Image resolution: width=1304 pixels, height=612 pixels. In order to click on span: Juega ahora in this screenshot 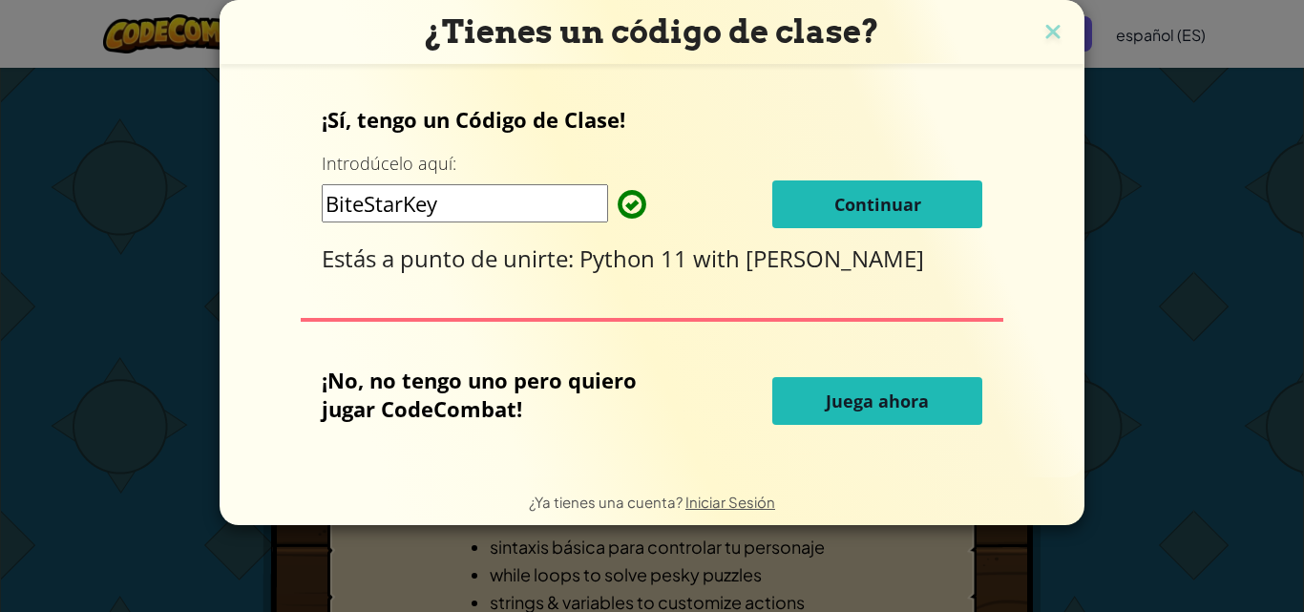, I will do `click(877, 401)`.